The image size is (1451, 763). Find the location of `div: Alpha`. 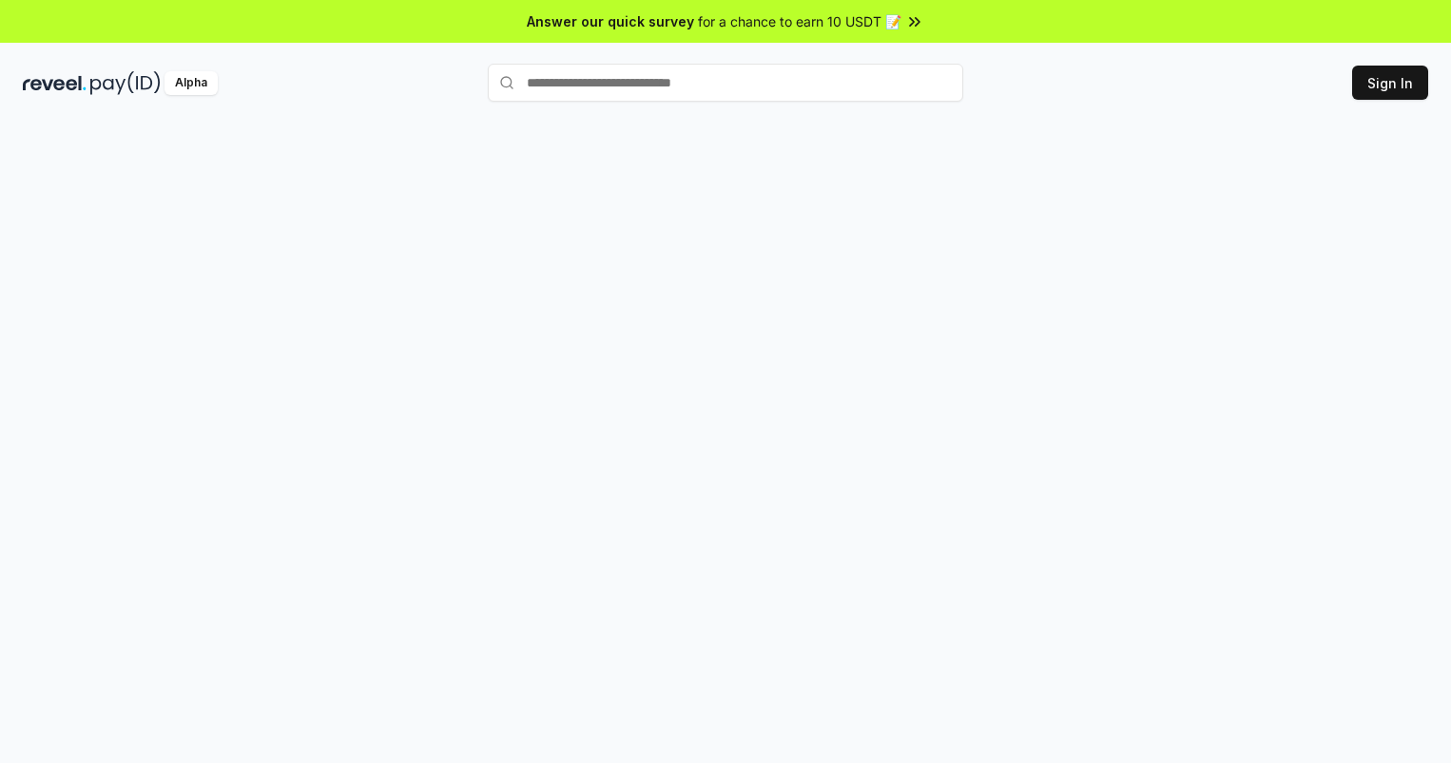

div: Alpha is located at coordinates (191, 83).